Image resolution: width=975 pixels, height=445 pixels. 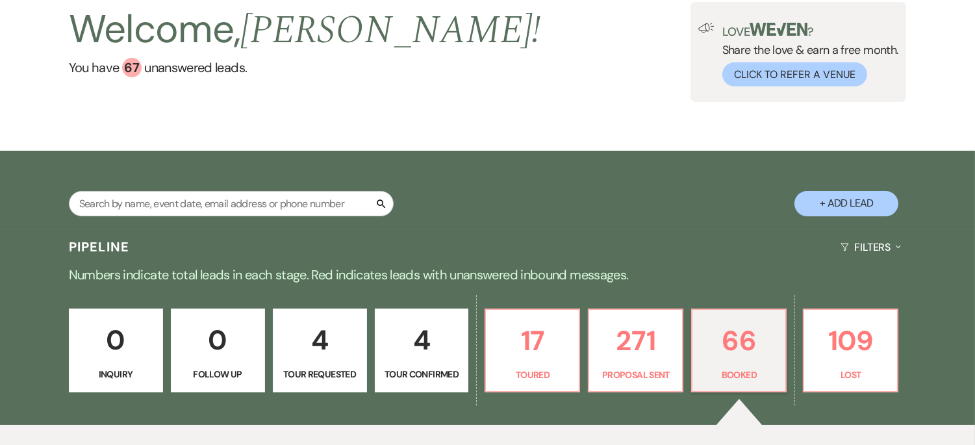 What do you see at coordinates (635, 340) in the screenshot?
I see `p: 271` at bounding box center [635, 340].